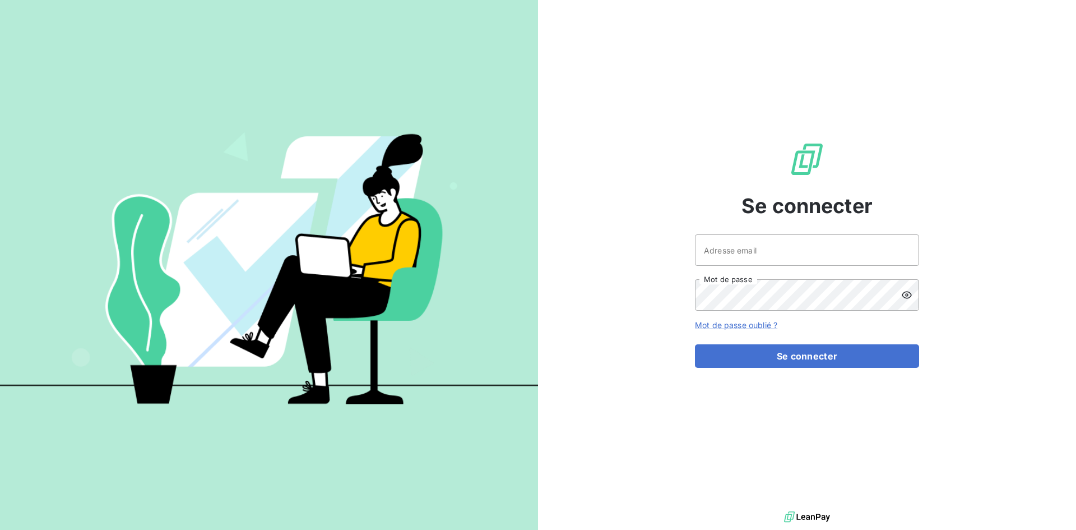 This screenshot has width=1076, height=530. What do you see at coordinates (807, 250) in the screenshot?
I see `input: placeholder` at bounding box center [807, 250].